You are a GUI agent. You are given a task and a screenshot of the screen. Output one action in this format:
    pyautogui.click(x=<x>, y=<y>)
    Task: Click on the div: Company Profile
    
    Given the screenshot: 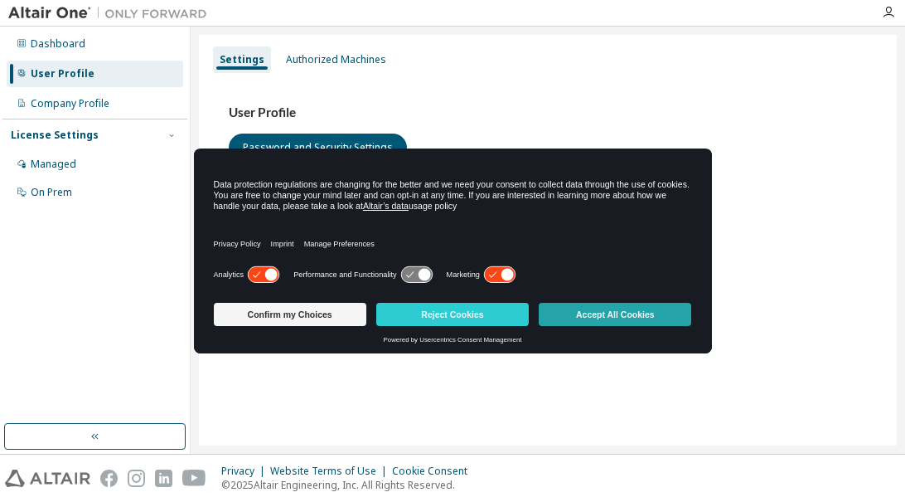 What is the action you would take?
    pyautogui.click(x=70, y=104)
    